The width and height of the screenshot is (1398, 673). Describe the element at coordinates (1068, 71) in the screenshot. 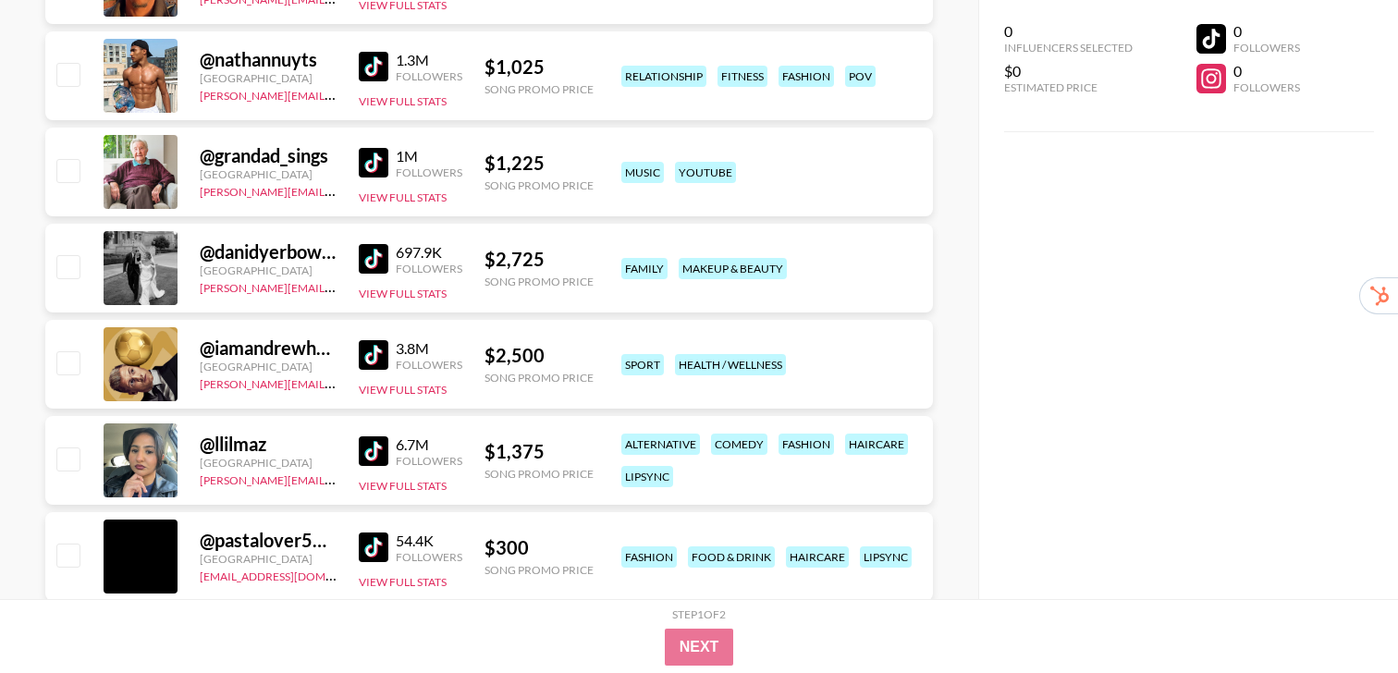

I see `div: $0` at that location.